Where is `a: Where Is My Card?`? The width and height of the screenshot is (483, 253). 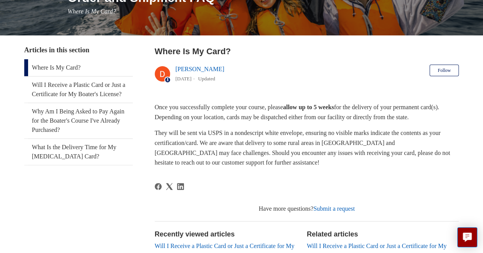
a: Where Is My Card? is located at coordinates (79, 68).